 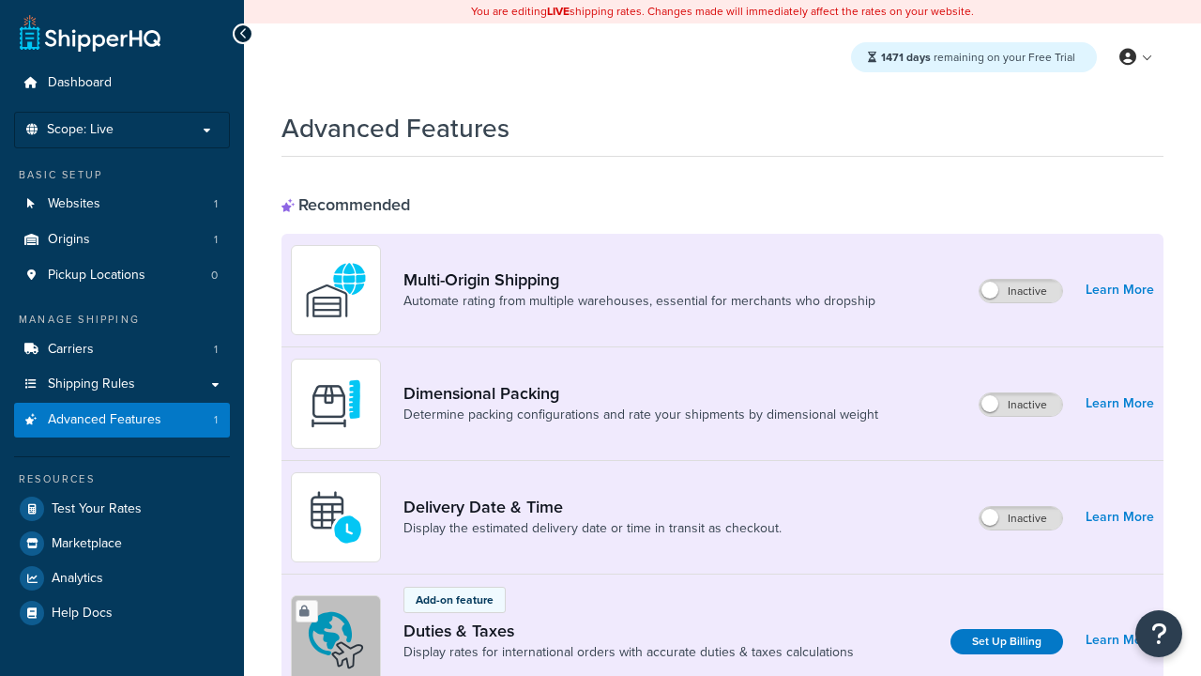 What do you see at coordinates (641, 393) in the screenshot?
I see `a: Dimensional Packing` at bounding box center [641, 393].